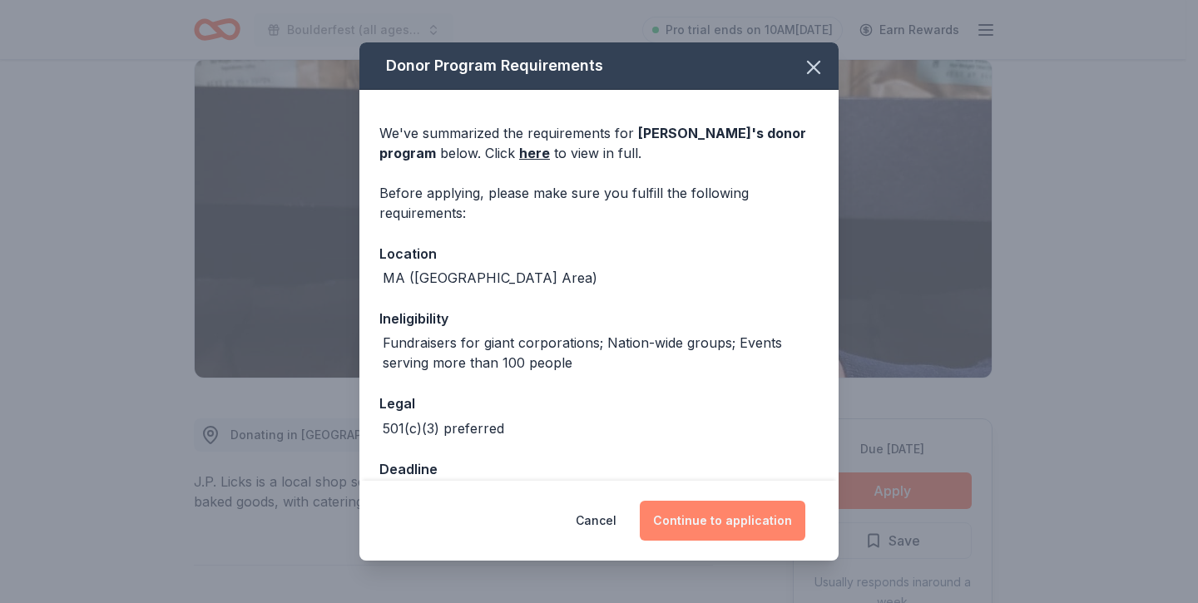 Image resolution: width=1198 pixels, height=603 pixels. What do you see at coordinates (599, 254) in the screenshot?
I see `div: Location` at bounding box center [599, 254].